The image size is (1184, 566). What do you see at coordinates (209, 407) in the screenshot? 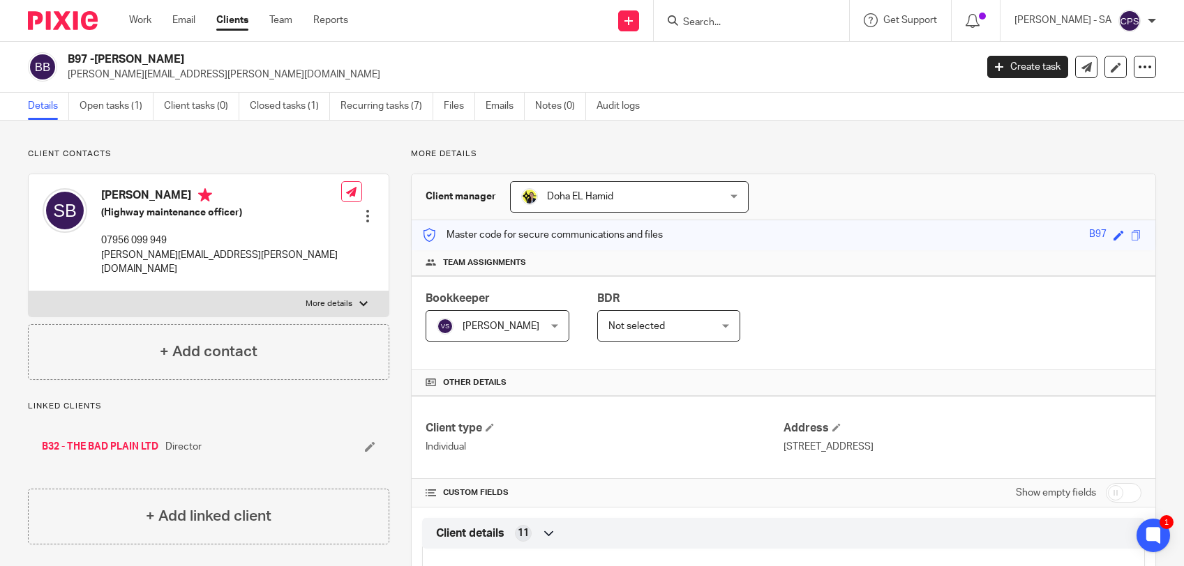
I see `p: Linked clients` at bounding box center [209, 407].